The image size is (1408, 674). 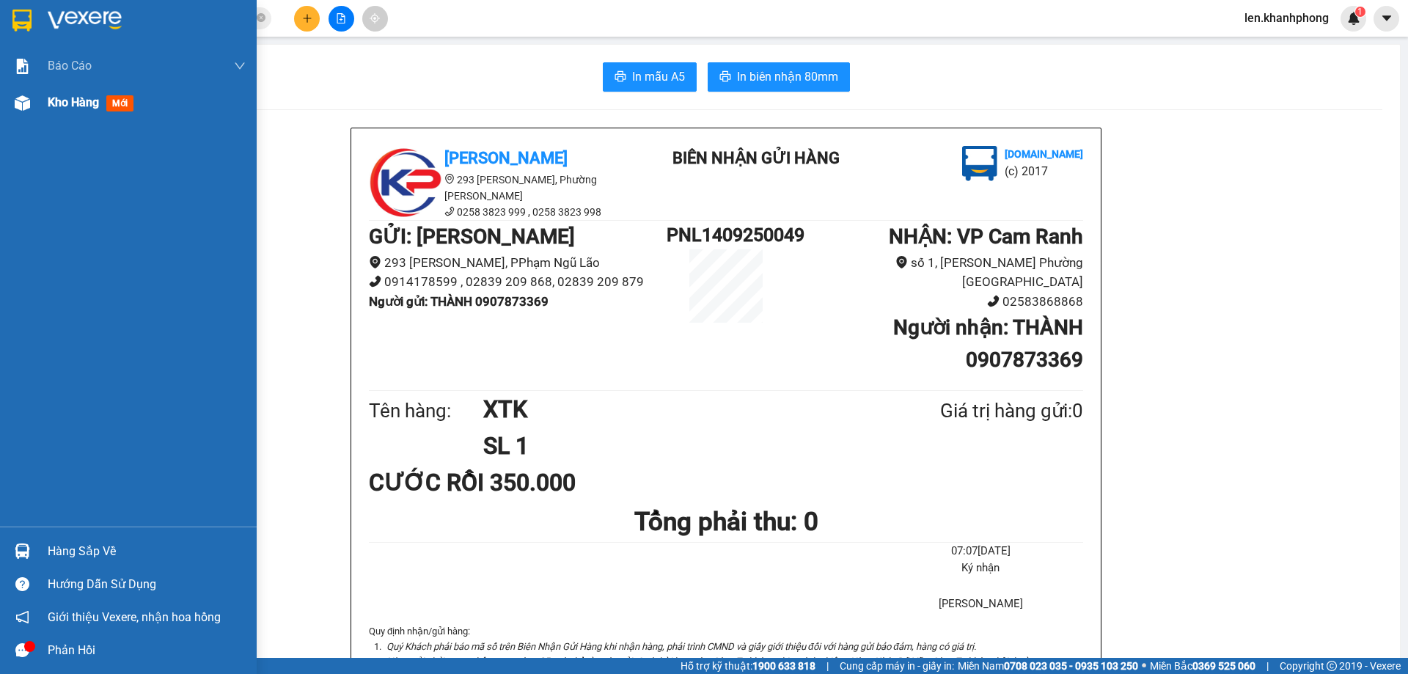 I want to click on span: plus, so click(x=307, y=18).